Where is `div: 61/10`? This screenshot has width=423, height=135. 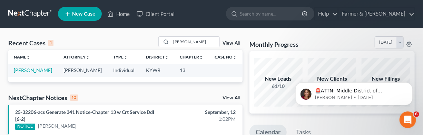
div: 61/10 is located at coordinates (279, 86).